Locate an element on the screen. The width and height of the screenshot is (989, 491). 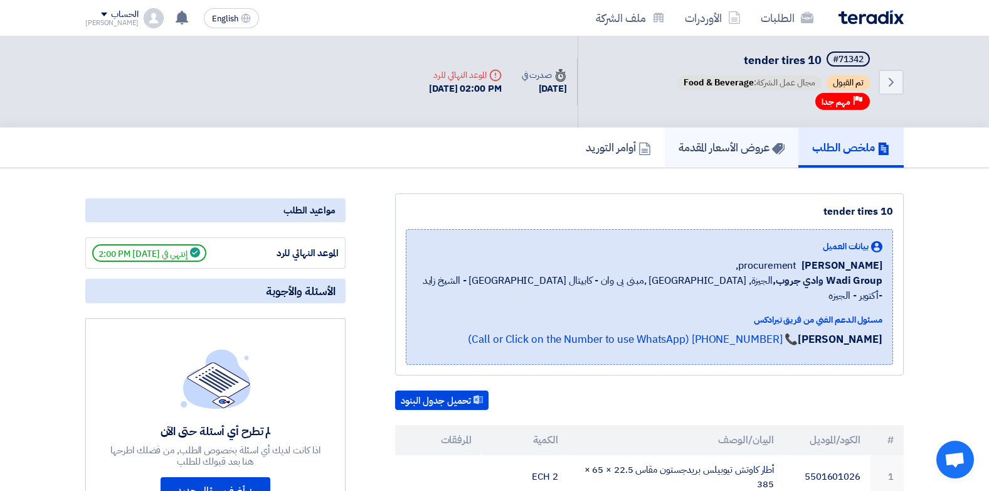
h5: ملخص الطلب is located at coordinates (851, 147).